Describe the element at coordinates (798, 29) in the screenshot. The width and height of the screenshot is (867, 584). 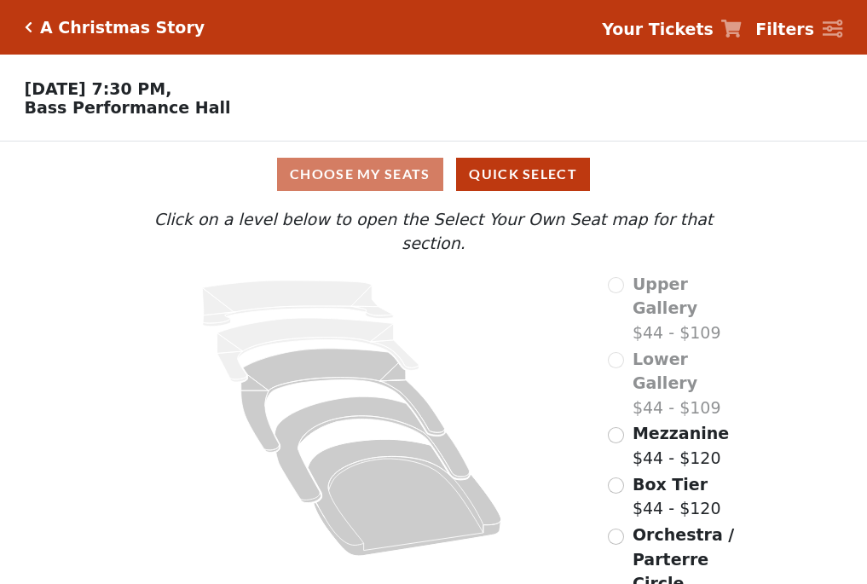
I see `a: Filters` at that location.